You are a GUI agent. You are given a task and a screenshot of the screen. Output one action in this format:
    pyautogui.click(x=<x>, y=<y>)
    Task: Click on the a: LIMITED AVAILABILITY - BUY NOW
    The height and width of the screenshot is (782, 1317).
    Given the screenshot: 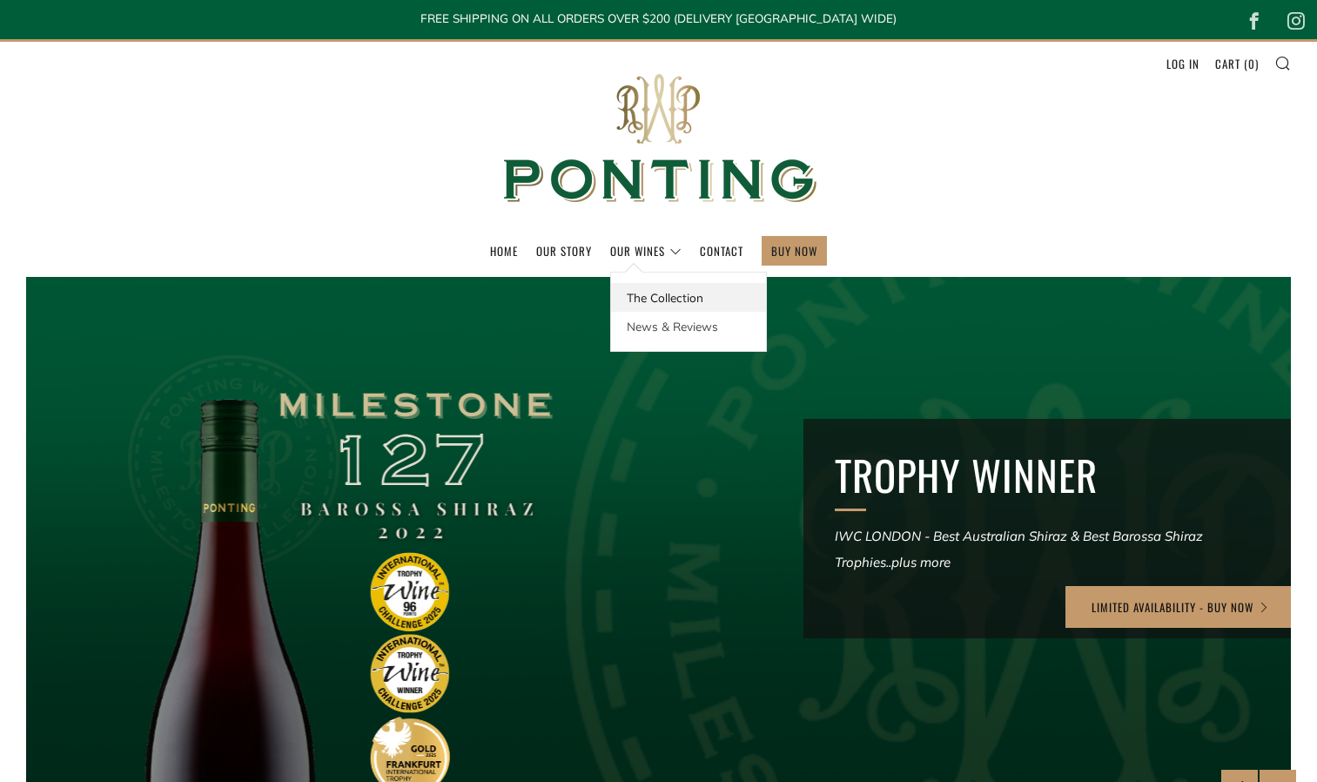 What is the action you would take?
    pyautogui.click(x=1181, y=607)
    